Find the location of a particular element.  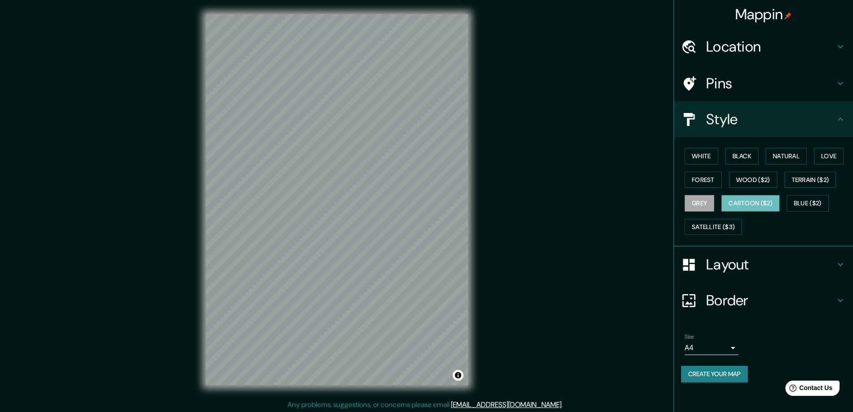

label: Size is located at coordinates (689, 336).